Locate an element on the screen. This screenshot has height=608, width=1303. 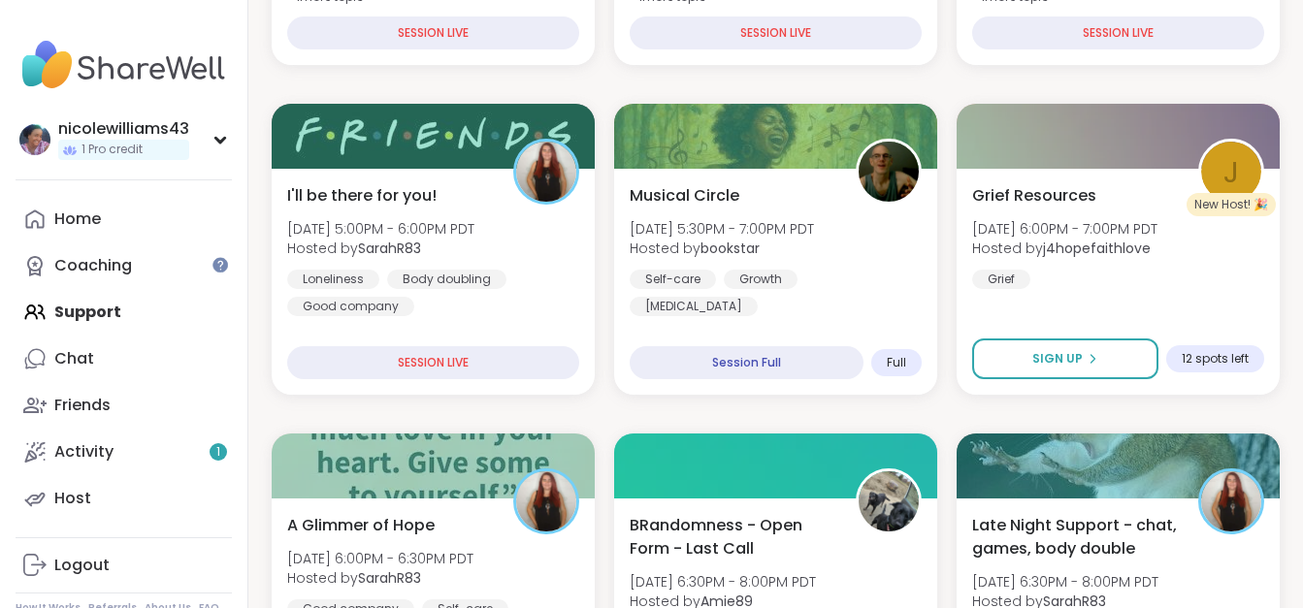
b: bookstar is located at coordinates (730, 248).